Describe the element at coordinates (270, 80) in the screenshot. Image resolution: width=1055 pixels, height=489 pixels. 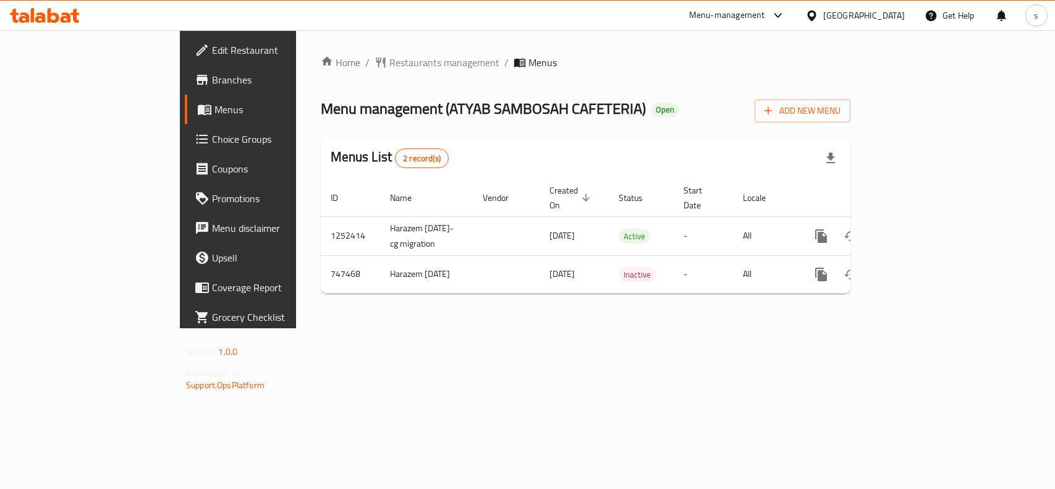
I see `a: Branches` at that location.